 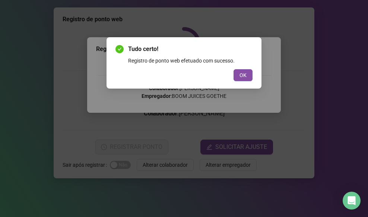 I want to click on div: Registro de ponto web efetuado com sucesso., so click(x=190, y=61).